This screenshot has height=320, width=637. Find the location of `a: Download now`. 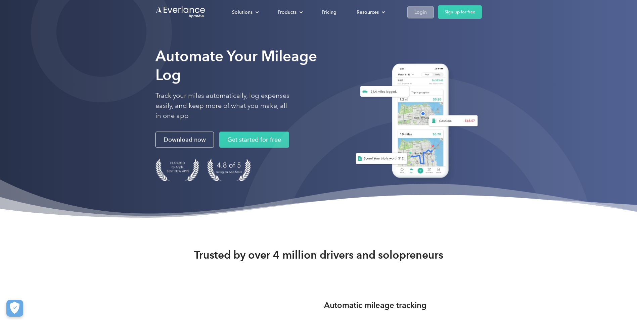

a: Download now is located at coordinates (185, 140).